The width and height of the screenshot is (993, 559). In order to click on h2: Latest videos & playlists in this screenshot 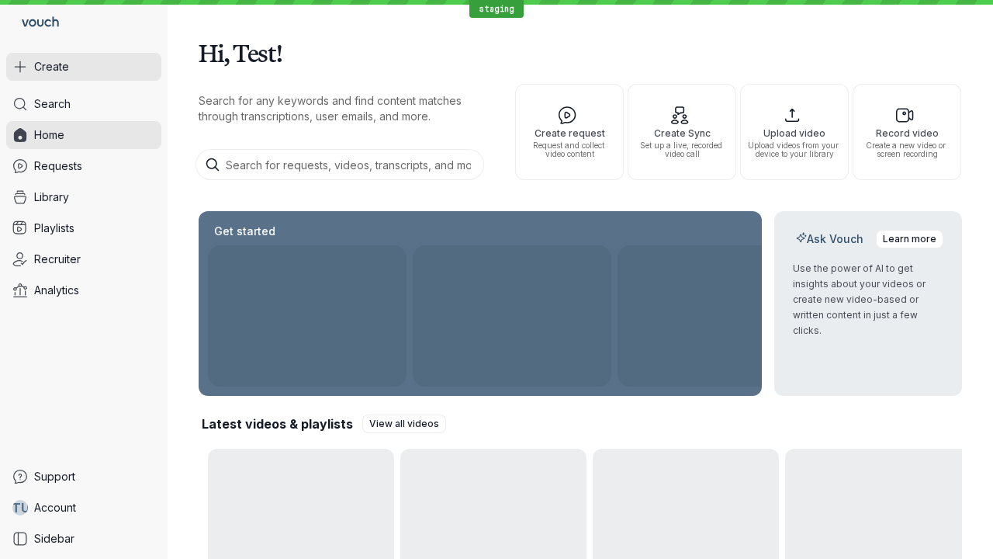, I will do `click(277, 424)`.